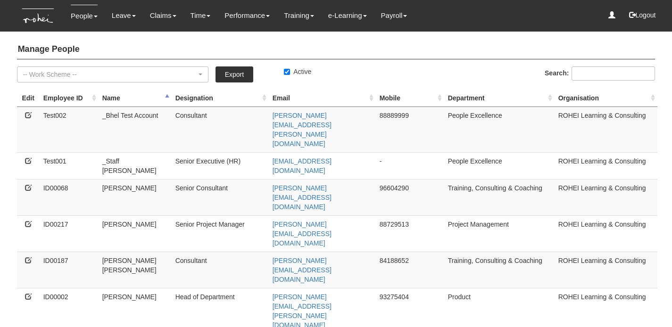  I want to click on td: Test002, so click(69, 129).